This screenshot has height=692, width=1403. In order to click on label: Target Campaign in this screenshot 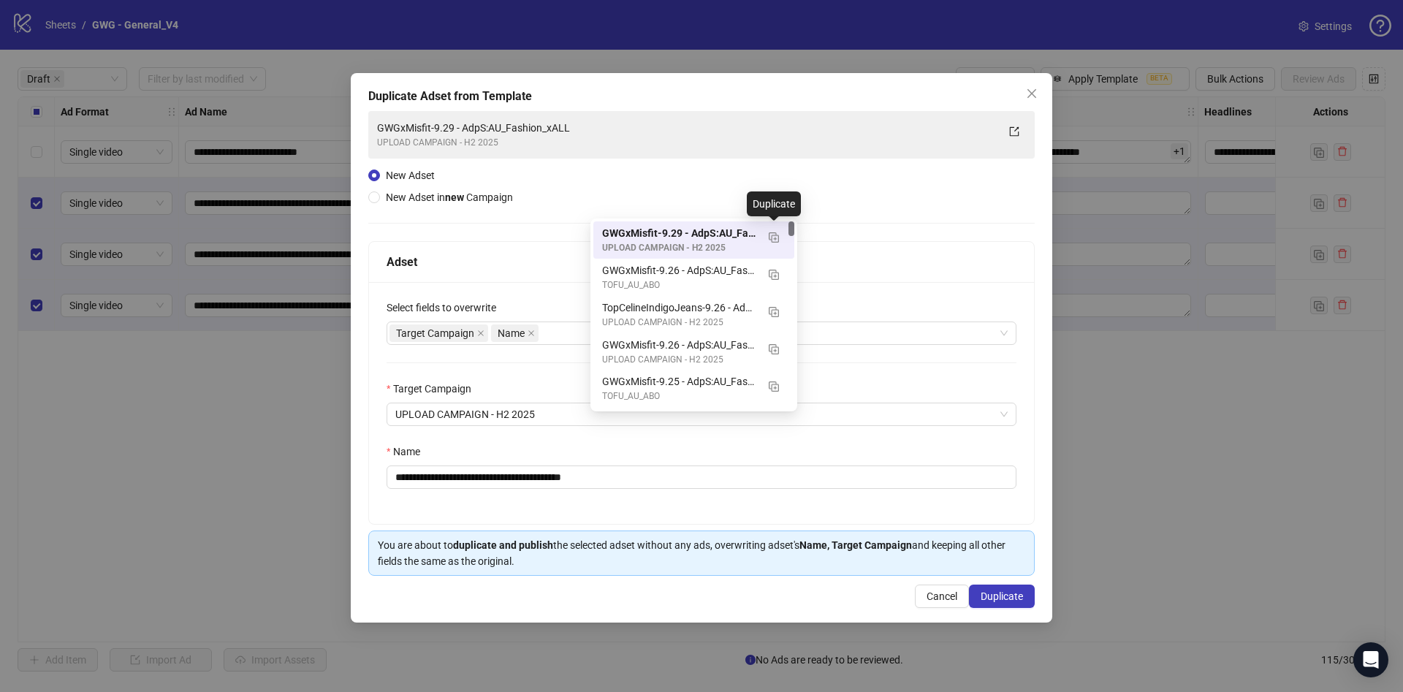, I will do `click(433, 389)`.